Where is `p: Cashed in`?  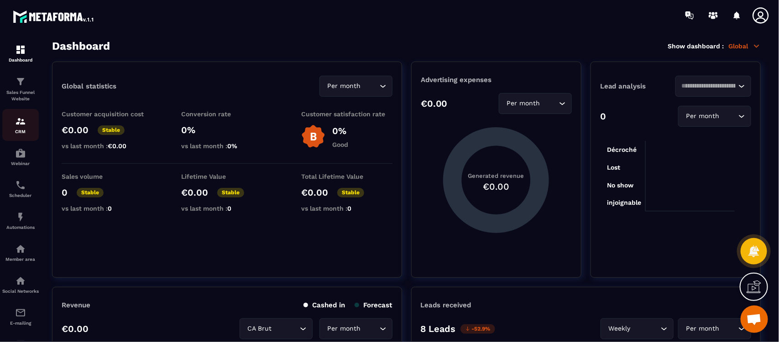 p: Cashed in is located at coordinates (325, 305).